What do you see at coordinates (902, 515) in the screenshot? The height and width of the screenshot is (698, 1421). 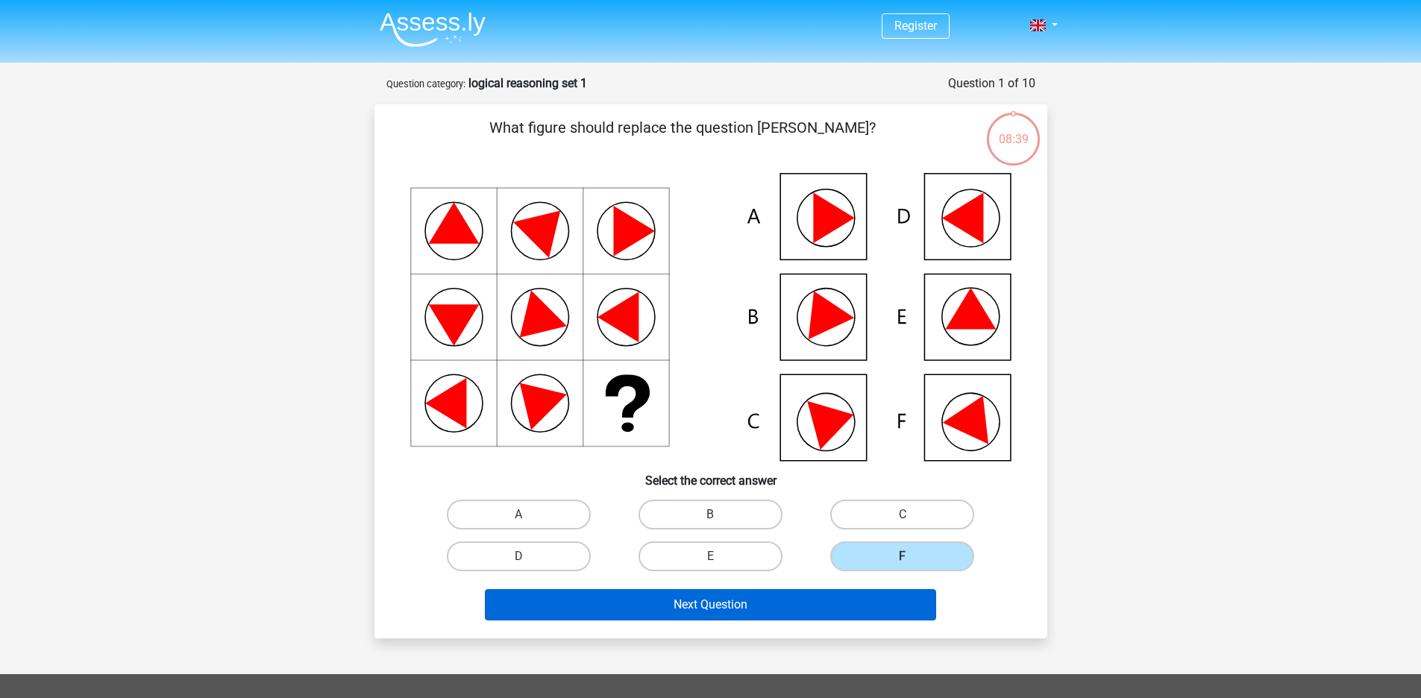 I see `label: C` at bounding box center [902, 515].